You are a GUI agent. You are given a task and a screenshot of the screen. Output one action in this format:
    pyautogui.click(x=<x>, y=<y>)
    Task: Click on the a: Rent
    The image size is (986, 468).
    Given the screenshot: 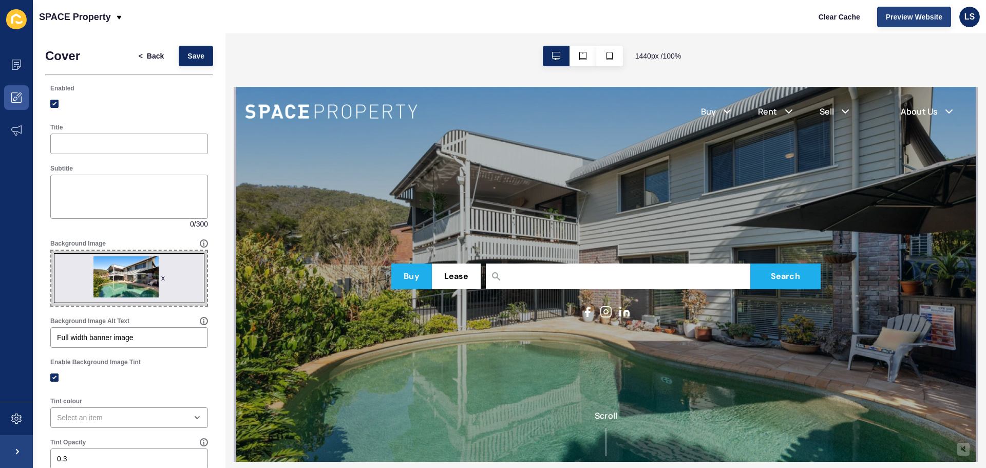 What is the action you would take?
    pyautogui.click(x=531, y=25)
    